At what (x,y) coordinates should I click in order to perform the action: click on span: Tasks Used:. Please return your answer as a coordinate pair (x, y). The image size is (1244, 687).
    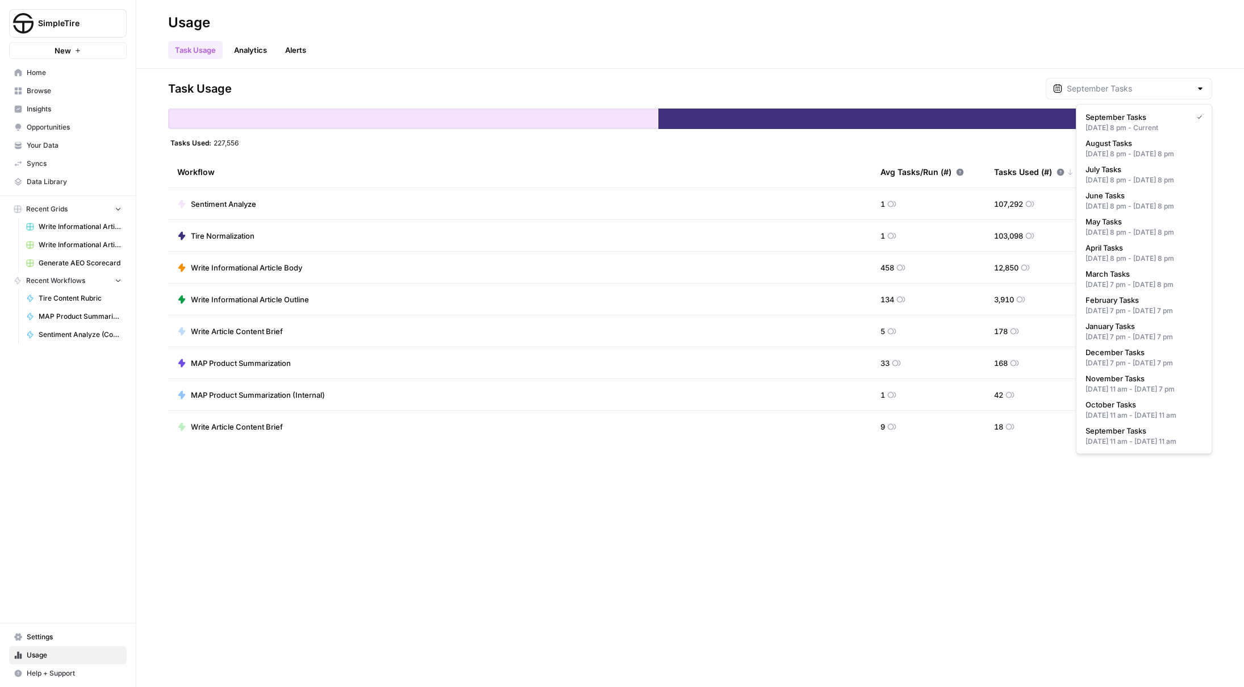
    Looking at the image, I should click on (191, 143).